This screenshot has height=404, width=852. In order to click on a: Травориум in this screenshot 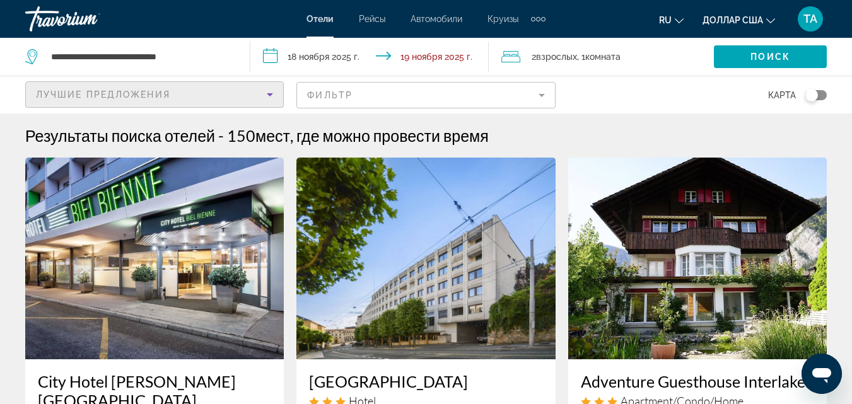, I will do `click(88, 19)`.